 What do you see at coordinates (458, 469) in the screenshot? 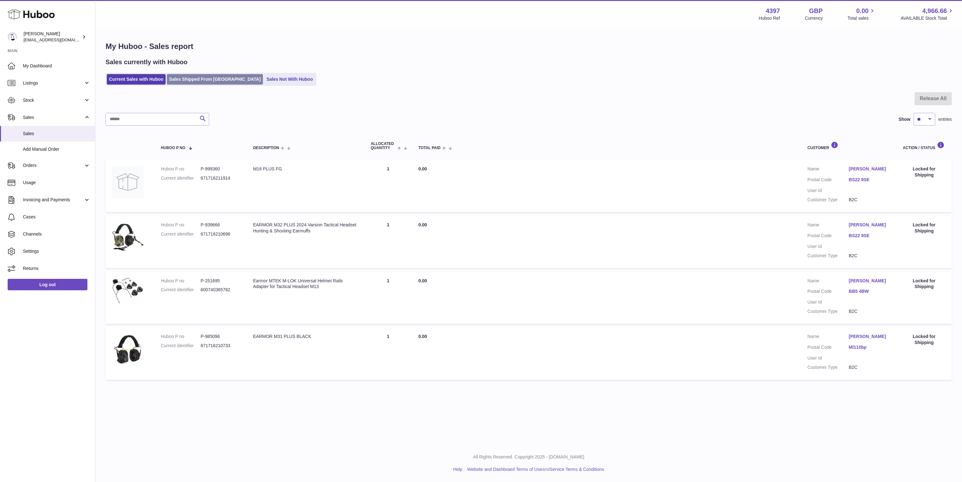
I see `a: Help` at bounding box center [458, 469].